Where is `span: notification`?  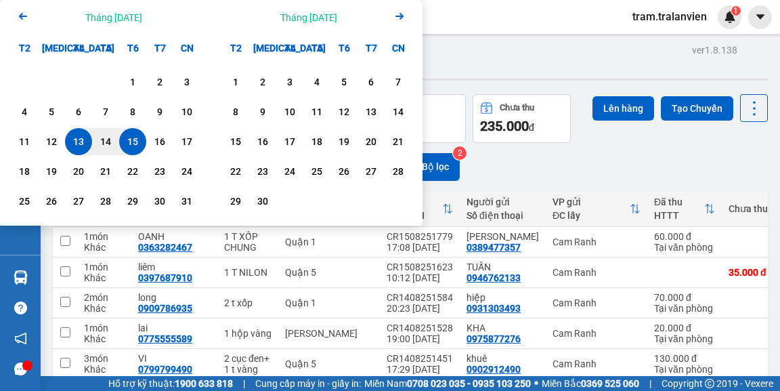
span: notification is located at coordinates (20, 338).